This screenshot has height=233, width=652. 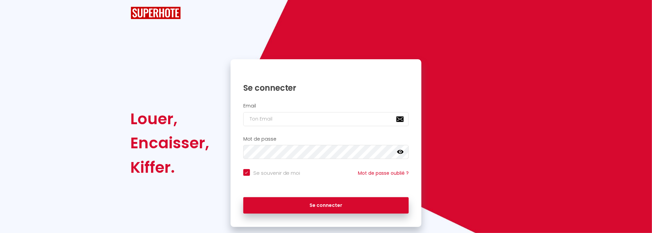 What do you see at coordinates (326, 106) in the screenshot?
I see `h2: Email` at bounding box center [326, 106].